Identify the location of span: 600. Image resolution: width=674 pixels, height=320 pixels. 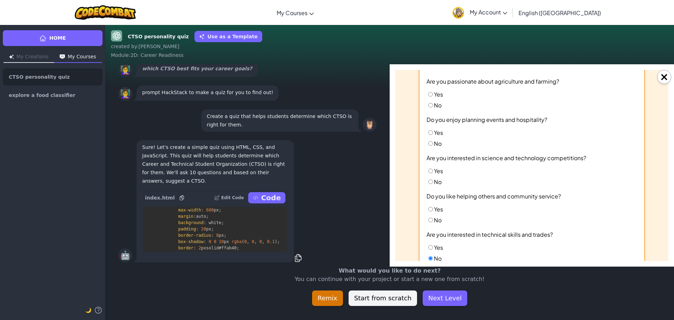
(210, 210).